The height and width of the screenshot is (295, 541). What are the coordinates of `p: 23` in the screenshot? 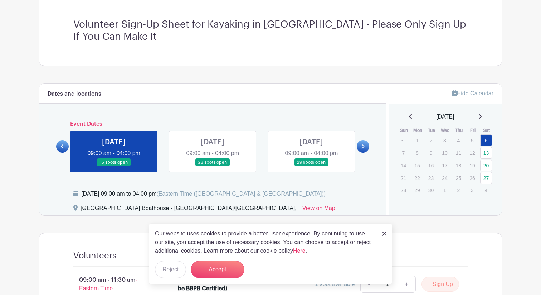 It's located at (431, 178).